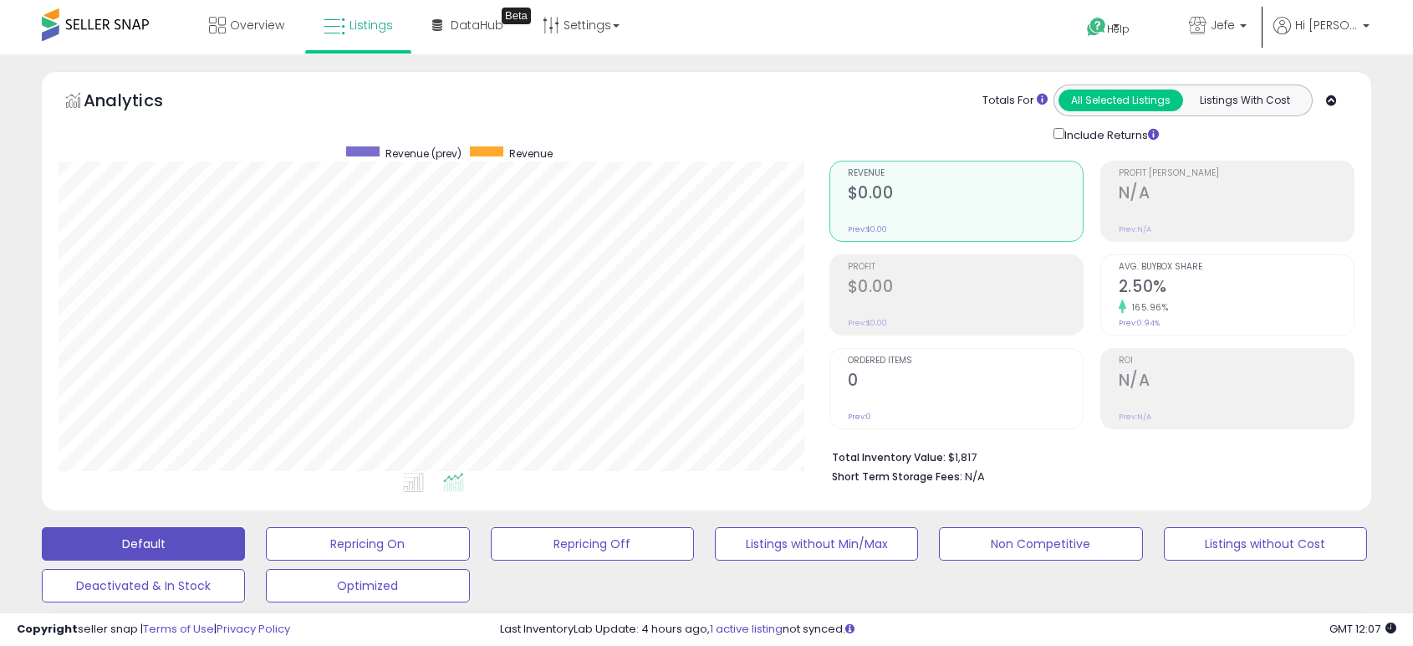 This screenshot has height=646, width=1413. Describe the element at coordinates (153, 629) in the screenshot. I see `div: seller snap | |` at that location.